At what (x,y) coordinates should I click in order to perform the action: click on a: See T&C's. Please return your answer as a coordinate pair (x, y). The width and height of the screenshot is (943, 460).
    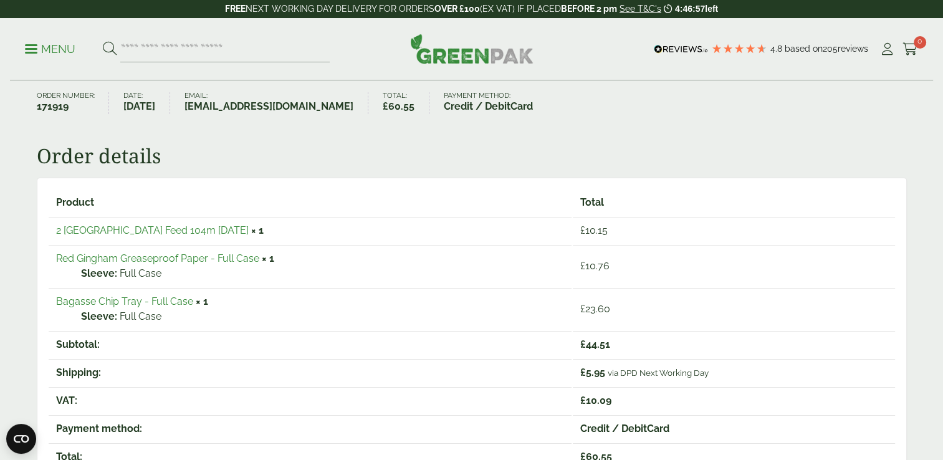
    Looking at the image, I should click on (640, 9).